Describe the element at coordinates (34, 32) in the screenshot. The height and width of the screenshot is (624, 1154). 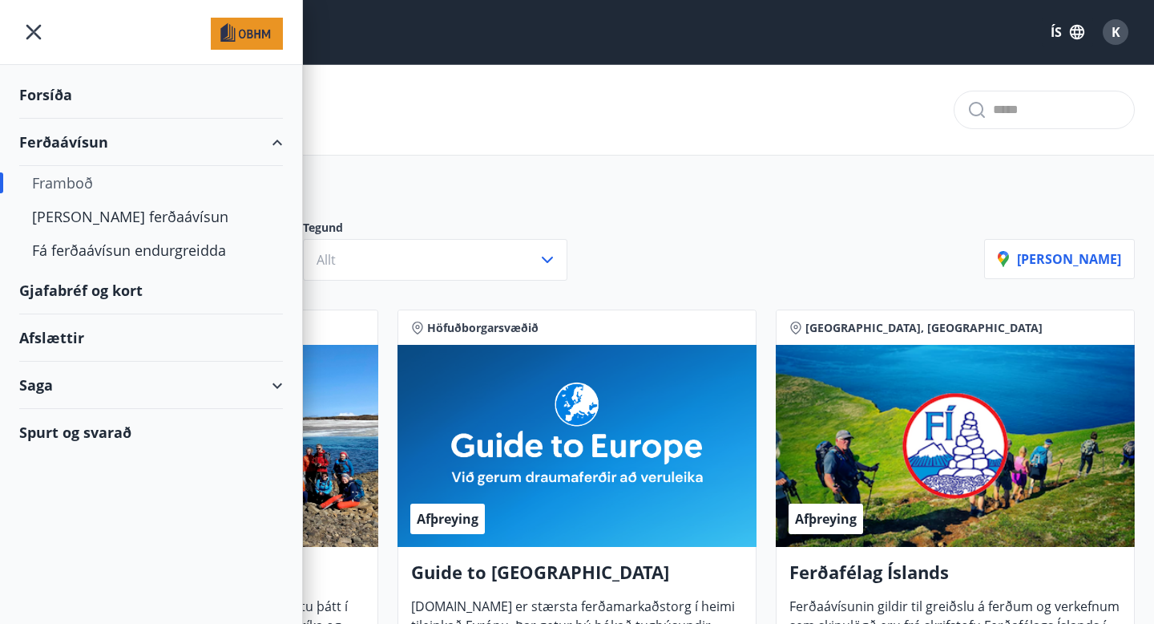
I see `button: menu` at that location.